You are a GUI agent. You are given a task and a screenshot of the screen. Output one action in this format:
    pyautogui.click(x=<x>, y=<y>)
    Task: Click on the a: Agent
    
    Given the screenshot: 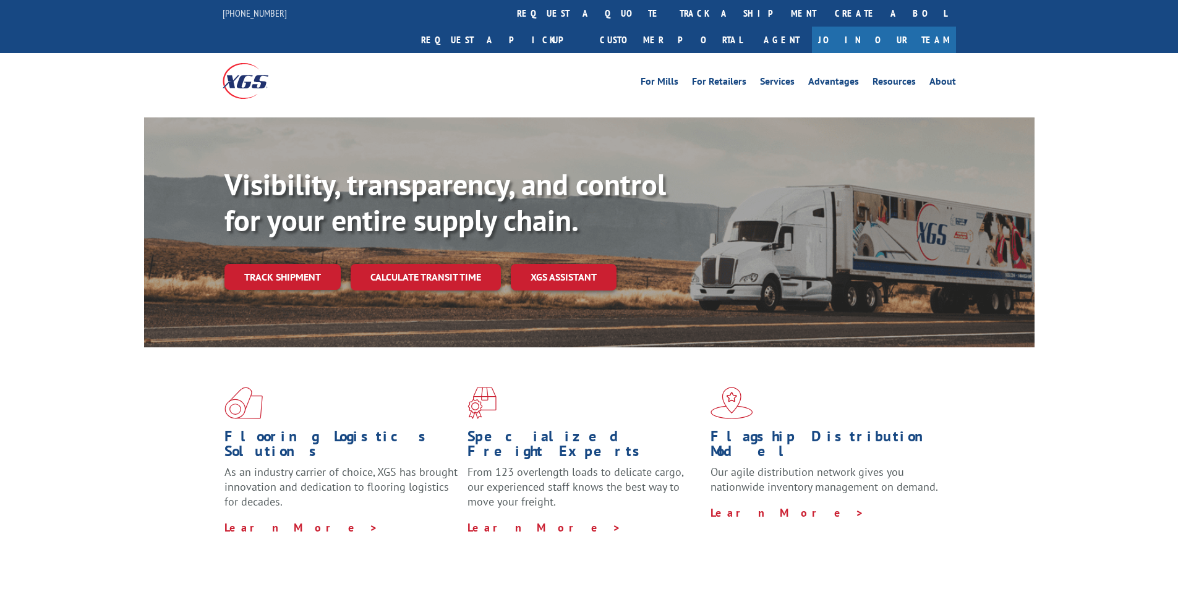 What is the action you would take?
    pyautogui.click(x=782, y=40)
    